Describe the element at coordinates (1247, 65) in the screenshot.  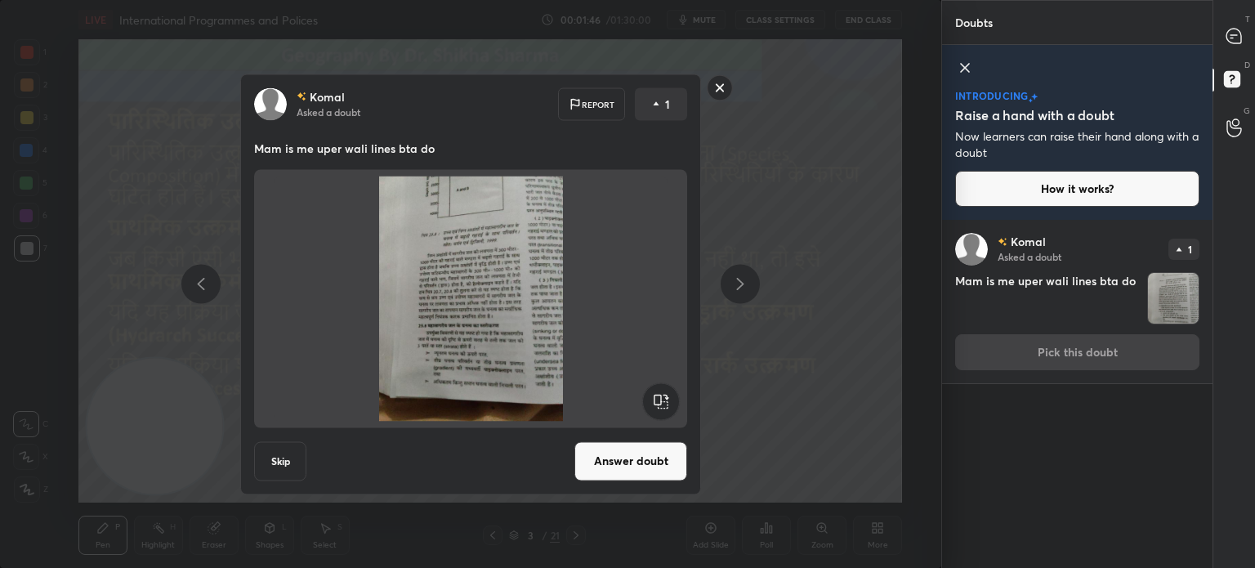
I see `p: D` at that location.